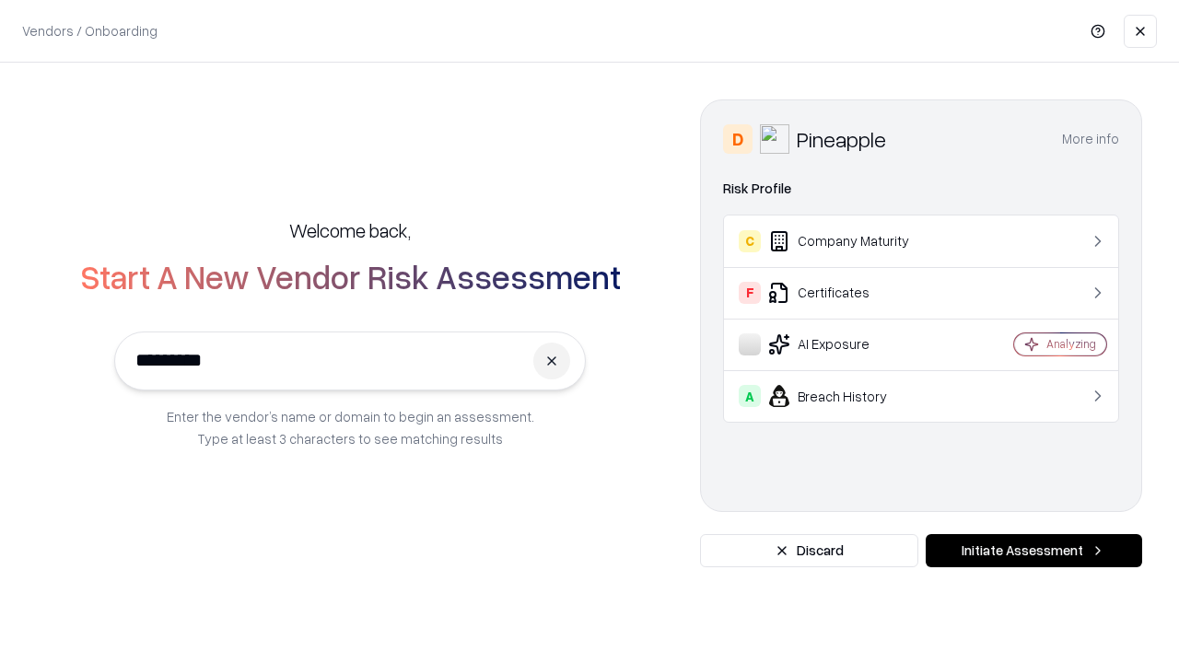  I want to click on div: Certificates, so click(848, 293).